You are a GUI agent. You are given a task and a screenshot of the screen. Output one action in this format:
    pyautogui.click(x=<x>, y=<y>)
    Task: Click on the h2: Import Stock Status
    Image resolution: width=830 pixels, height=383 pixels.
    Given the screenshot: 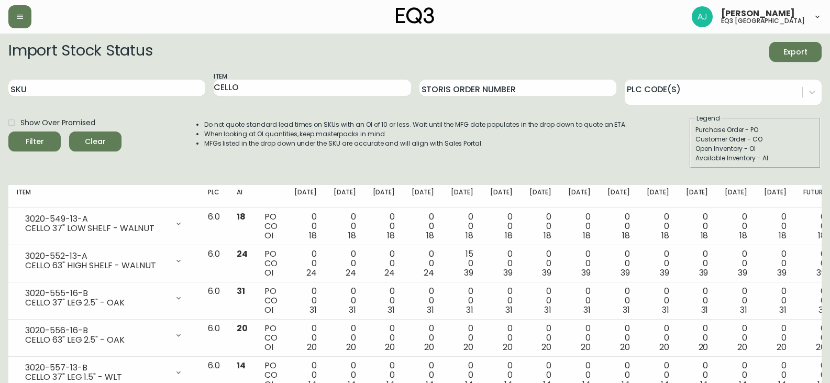 What is the action you would take?
    pyautogui.click(x=80, y=52)
    